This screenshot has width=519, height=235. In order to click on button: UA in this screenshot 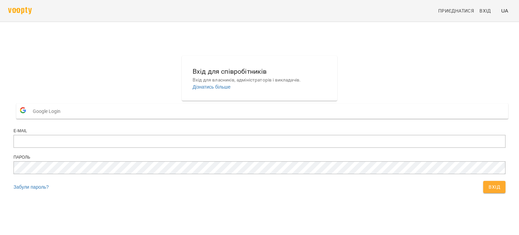, I will do `click(504, 10)`.